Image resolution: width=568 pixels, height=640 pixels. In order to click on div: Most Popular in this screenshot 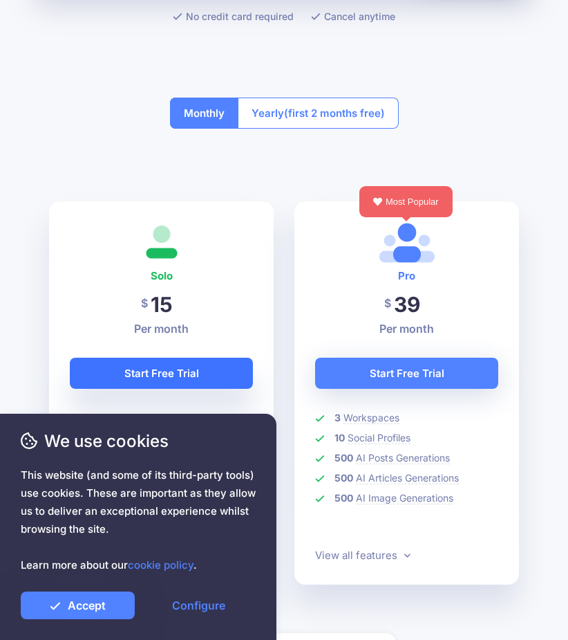, I will do `click(406, 201)`.